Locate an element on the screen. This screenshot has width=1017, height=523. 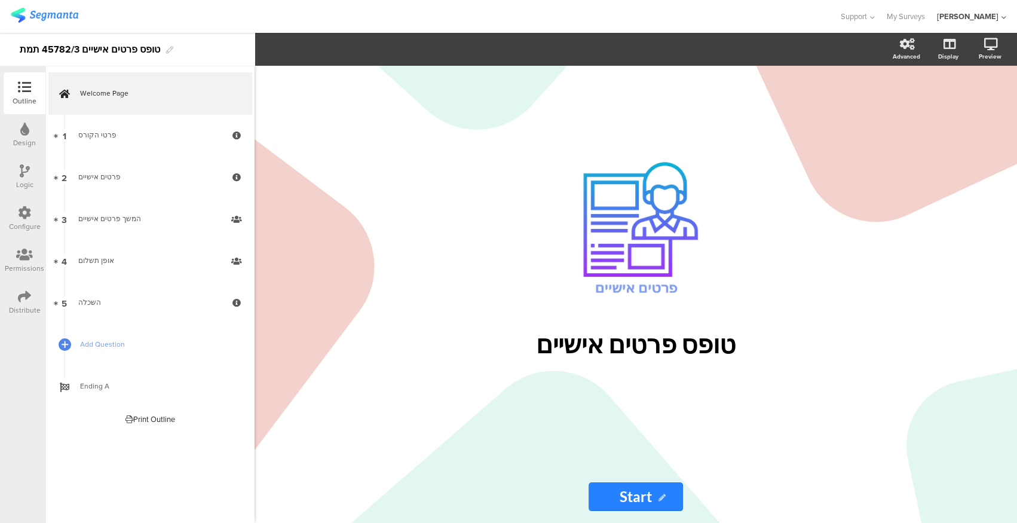
a: 2 פרטים אישיים is located at coordinates (150, 177).